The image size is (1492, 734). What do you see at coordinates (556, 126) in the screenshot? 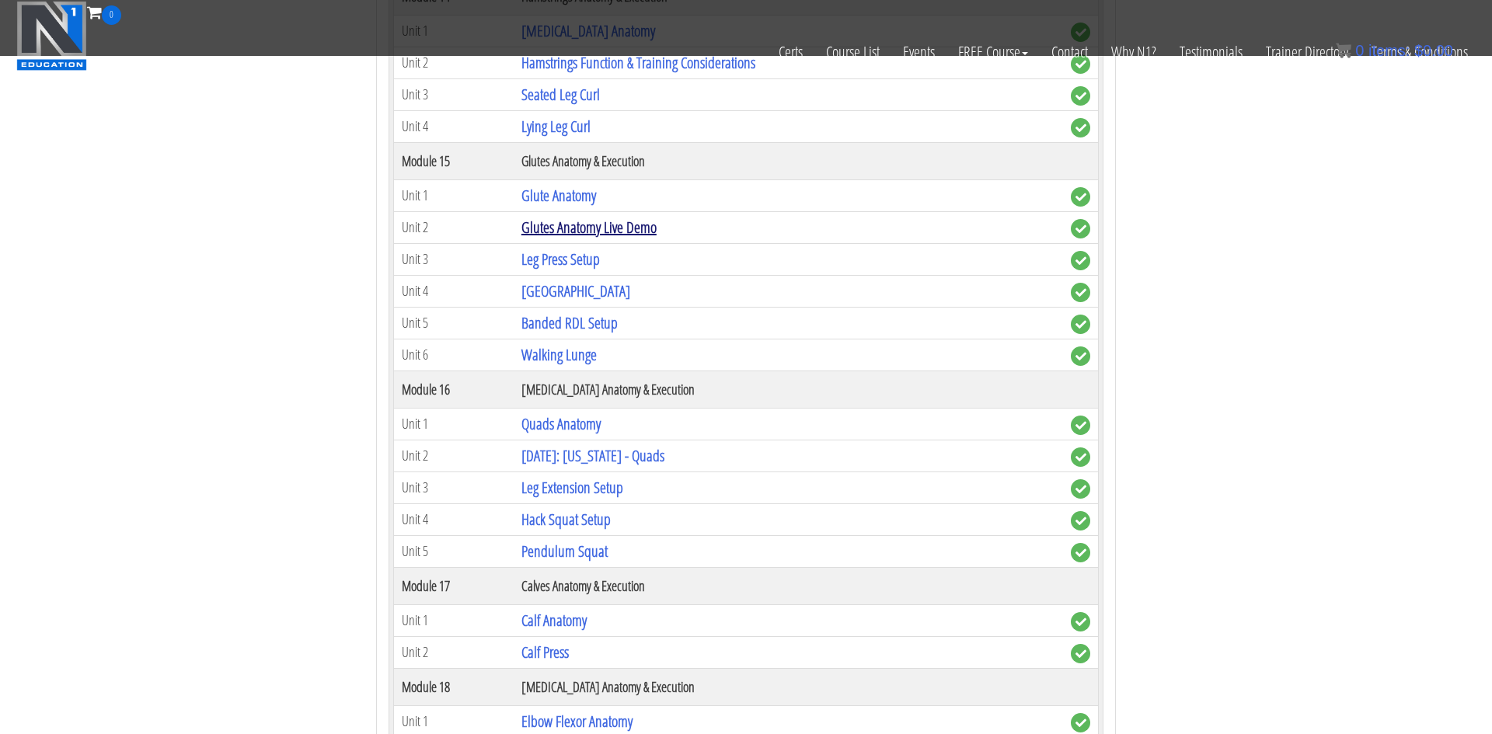
I see `a: Lying Leg Curl` at bounding box center [556, 126].